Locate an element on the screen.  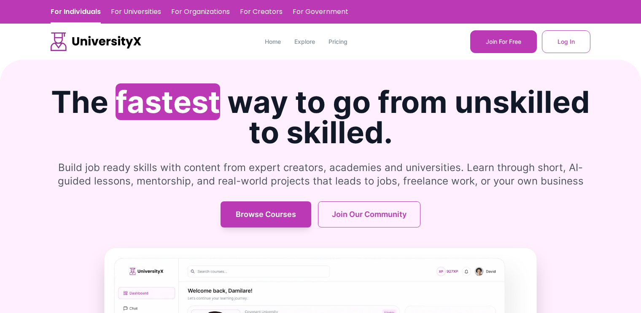
button: Browse Courses is located at coordinates (266, 215).